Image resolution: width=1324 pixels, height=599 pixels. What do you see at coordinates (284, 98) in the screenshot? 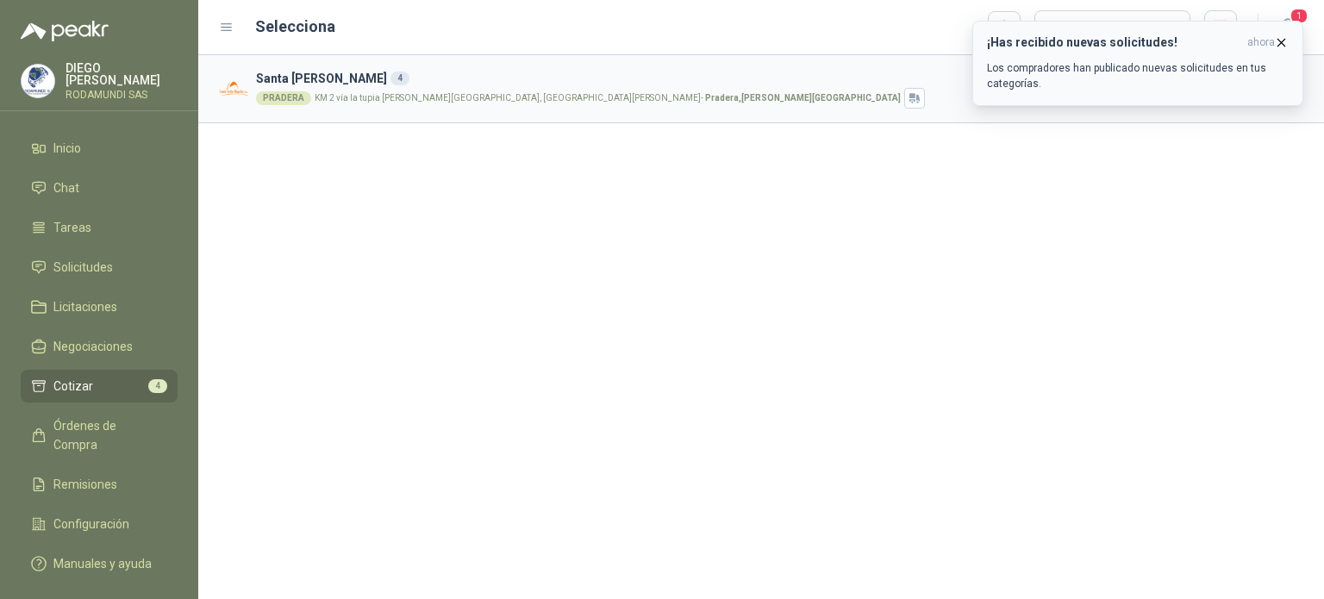
I see `div: PRADERA` at bounding box center [284, 98].